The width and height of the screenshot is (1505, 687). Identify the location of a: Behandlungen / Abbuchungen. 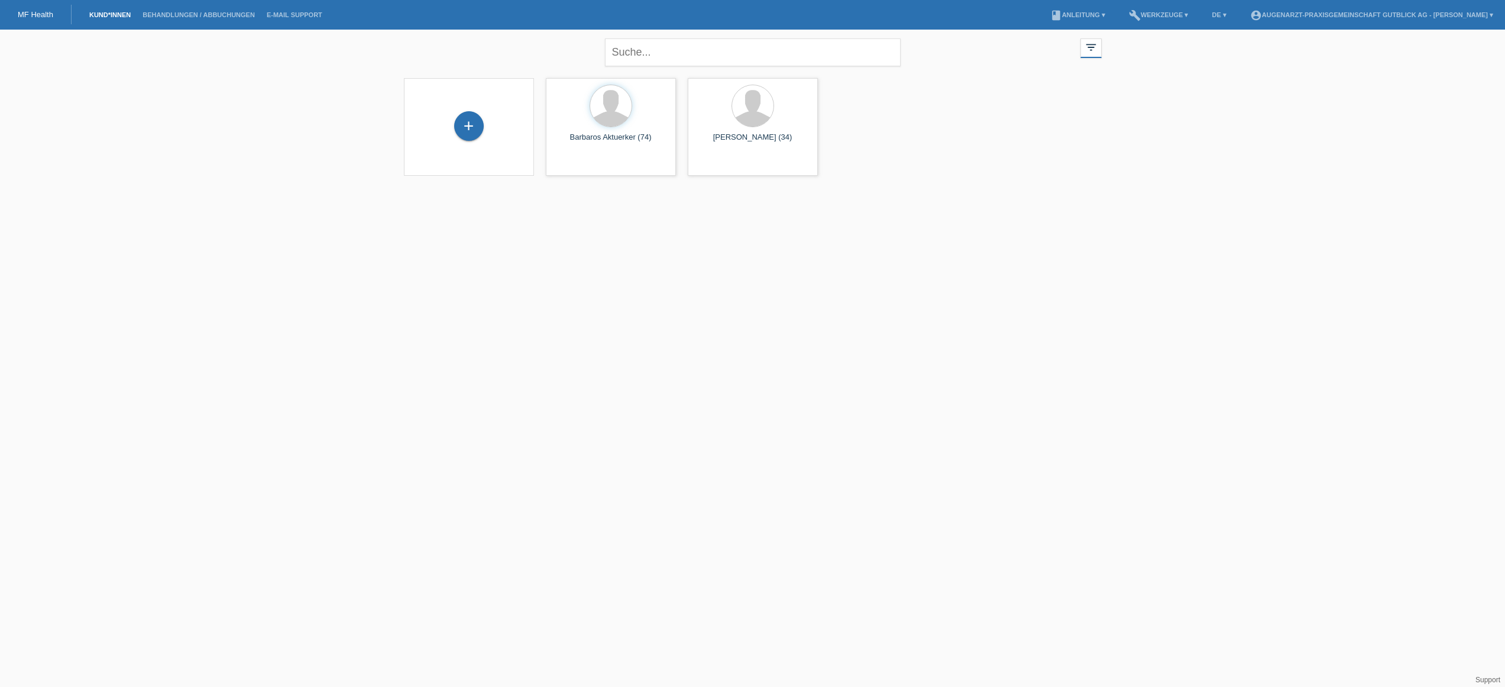
(199, 15).